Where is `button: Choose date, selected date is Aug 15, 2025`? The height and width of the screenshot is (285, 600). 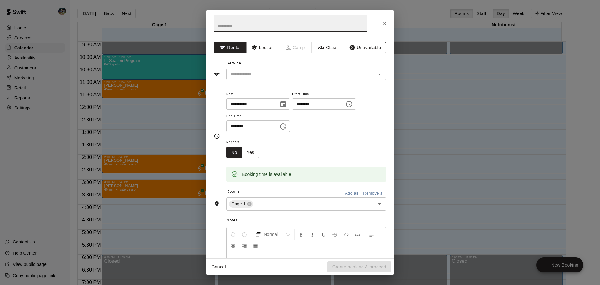
button: Choose date, selected date is Aug 15, 2025 is located at coordinates (283, 104).